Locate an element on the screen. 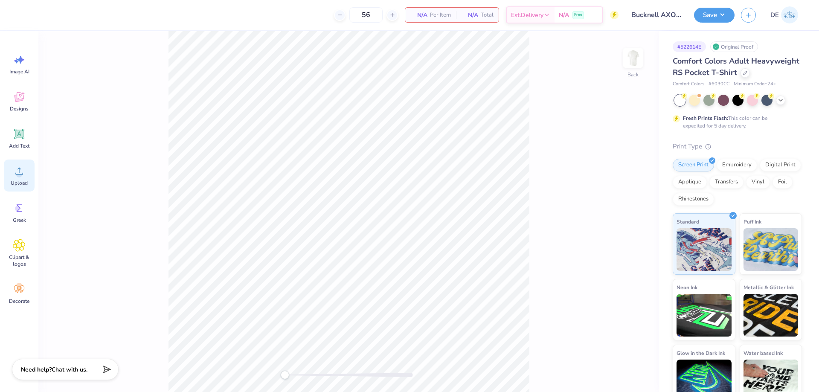 This screenshot has height=392, width=819. span: Minimum Order: 24 + is located at coordinates (755, 84).